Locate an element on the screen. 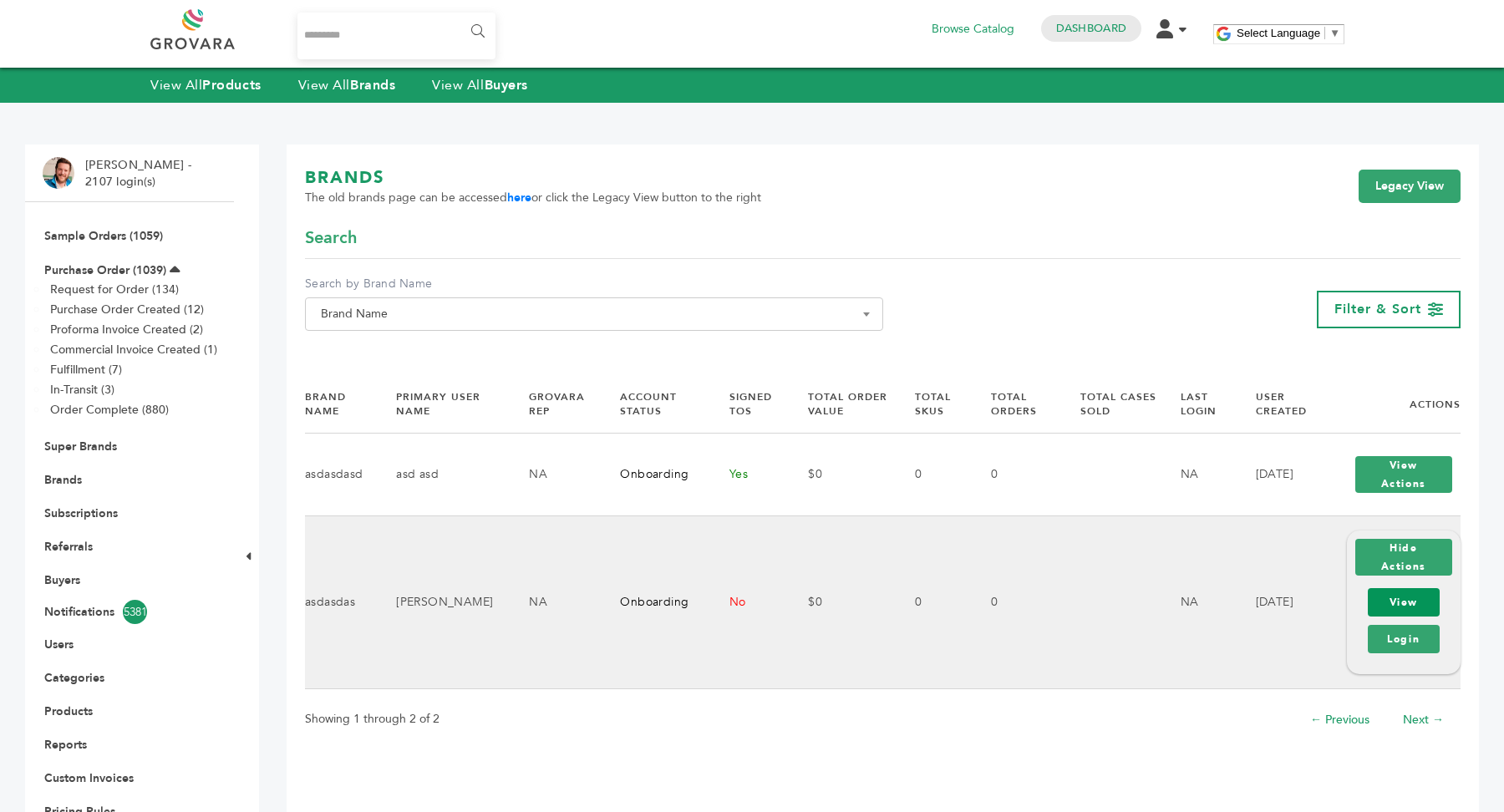 Image resolution: width=1504 pixels, height=812 pixels. th: Last Login is located at coordinates (1197, 405).